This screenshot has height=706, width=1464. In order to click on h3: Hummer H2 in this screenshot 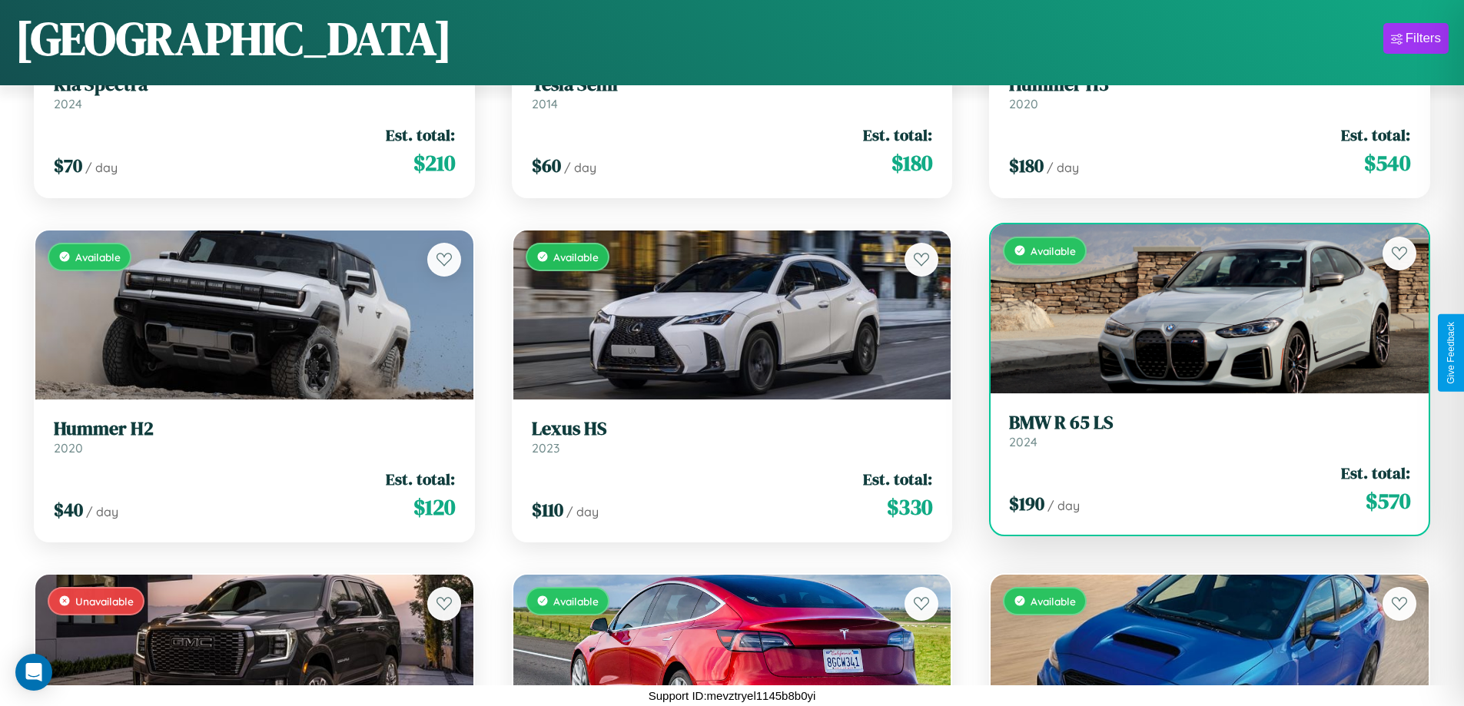, I will do `click(254, 429)`.